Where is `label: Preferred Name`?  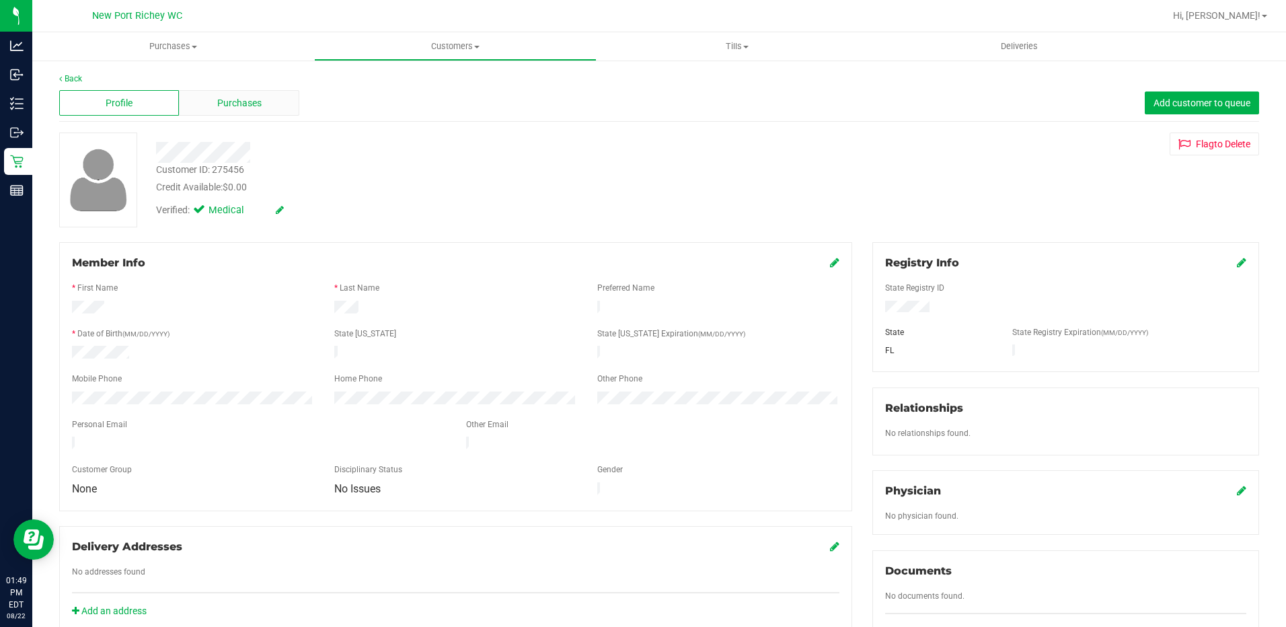 label: Preferred Name is located at coordinates (626, 288).